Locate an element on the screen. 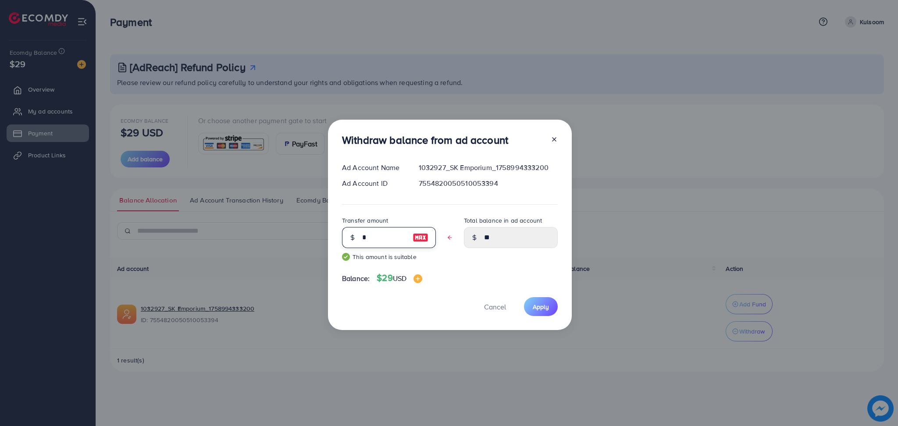 This screenshot has width=898, height=426. h4: $29 is located at coordinates (399, 278).